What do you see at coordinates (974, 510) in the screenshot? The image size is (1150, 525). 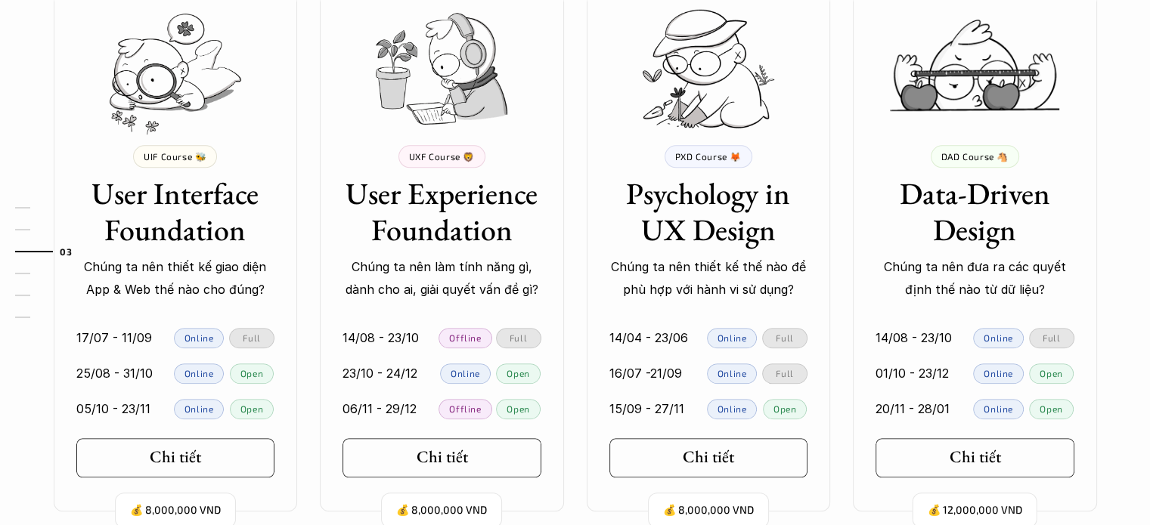 I see `p: 💰 12,000,000 VND` at bounding box center [974, 510].